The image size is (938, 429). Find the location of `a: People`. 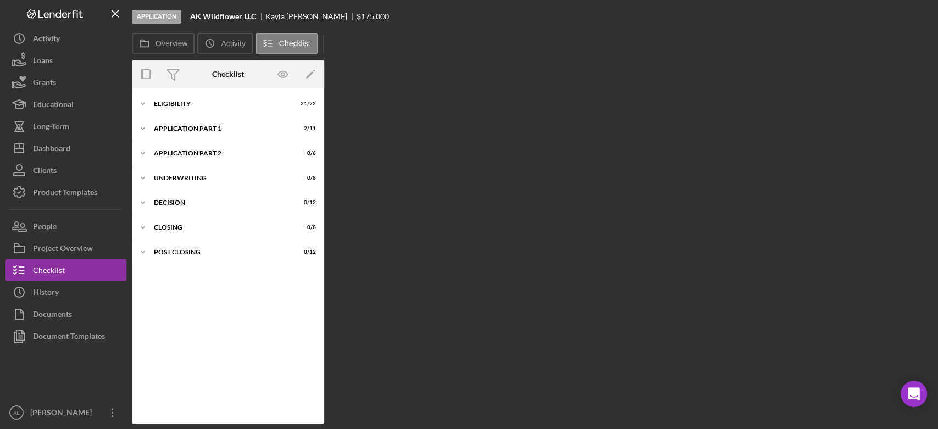

a: People is located at coordinates (66, 226).